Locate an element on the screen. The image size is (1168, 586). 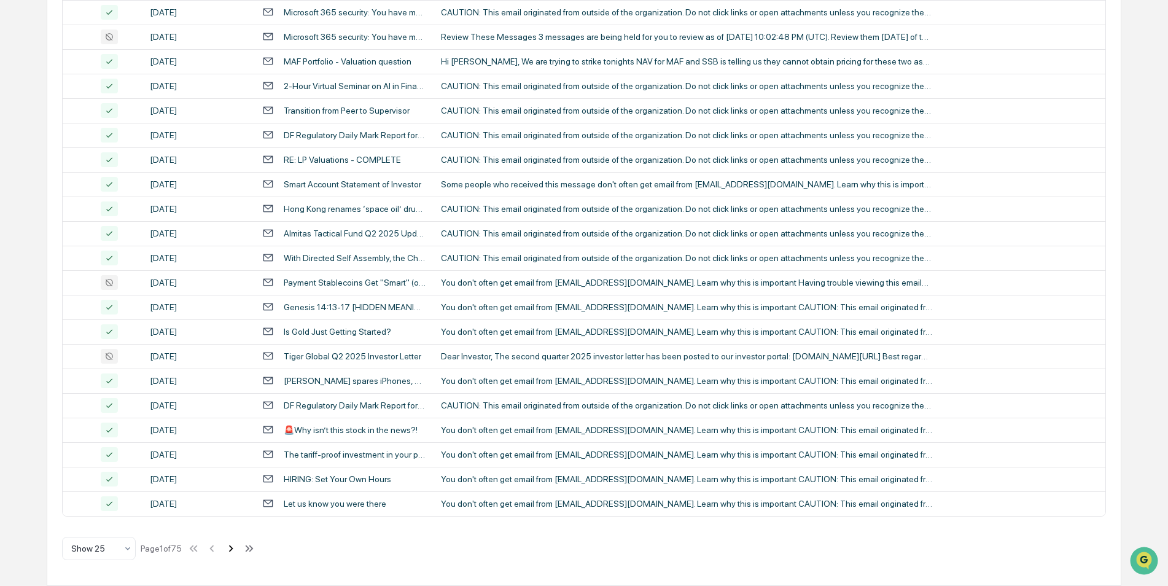
a: 🔎Data Lookup is located at coordinates (45, 184).